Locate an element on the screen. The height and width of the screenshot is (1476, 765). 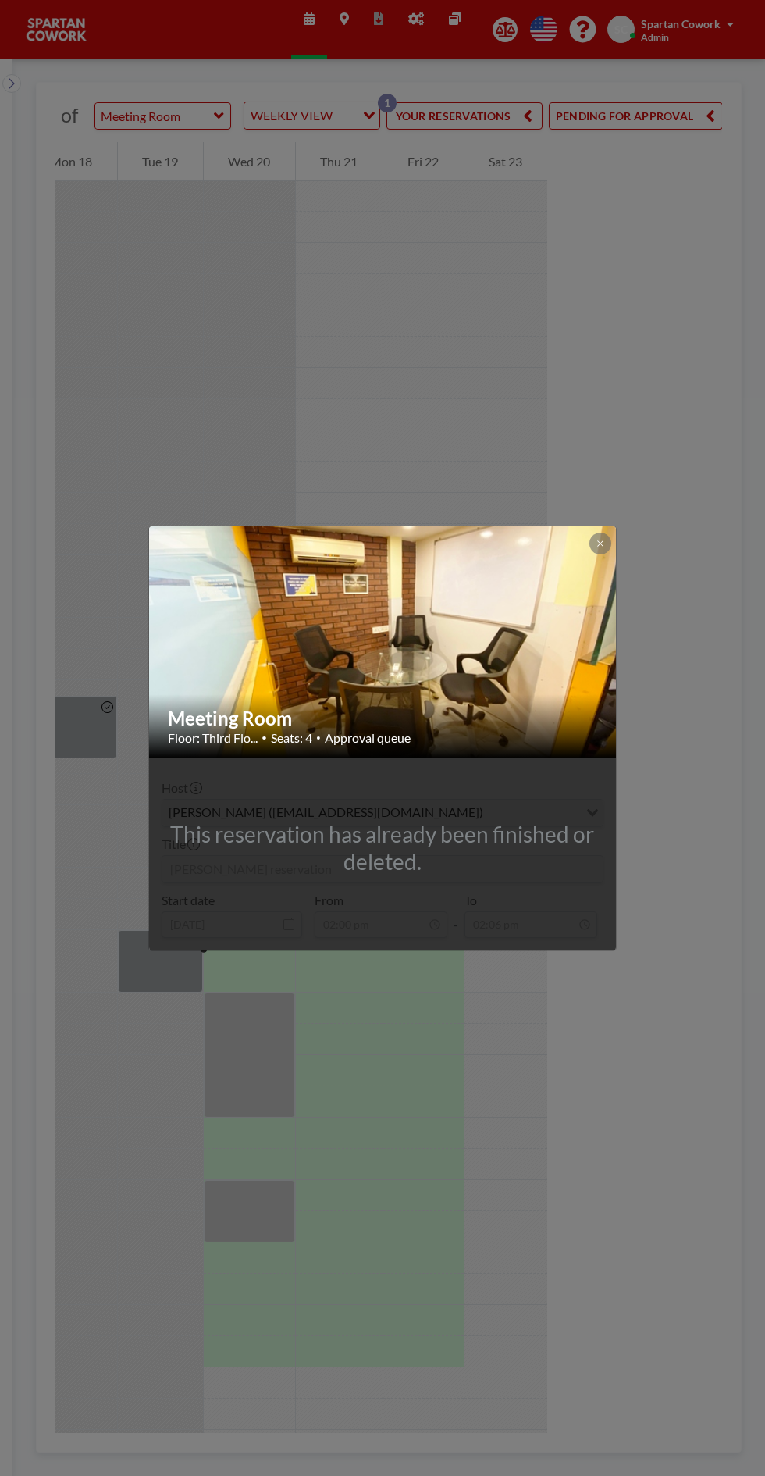
span: Seats: 4 is located at coordinates (291, 738).